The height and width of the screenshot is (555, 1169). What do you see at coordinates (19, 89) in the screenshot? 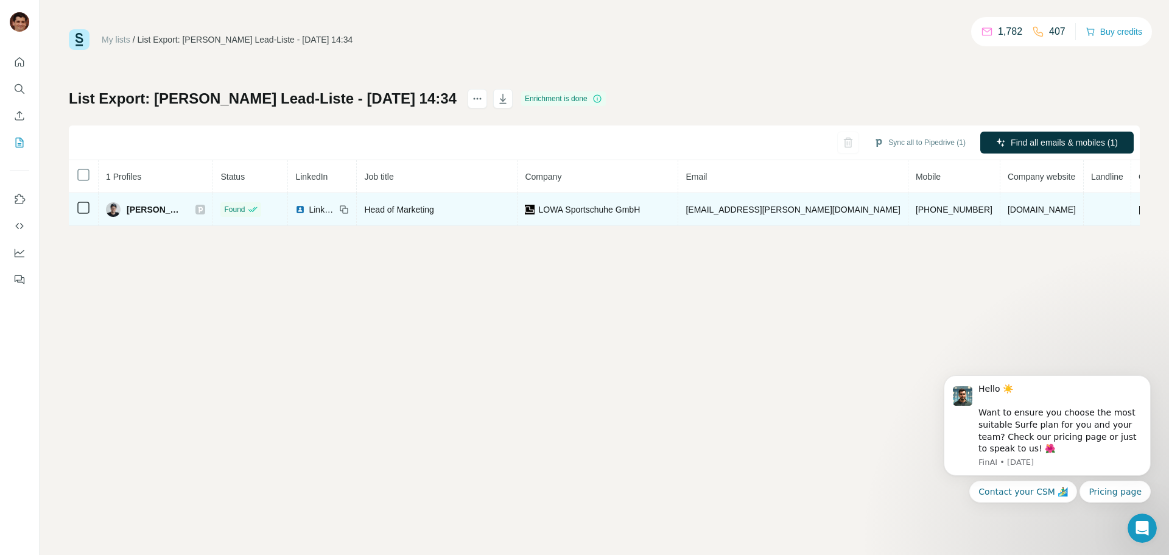
I see `button: Search` at bounding box center [19, 89].